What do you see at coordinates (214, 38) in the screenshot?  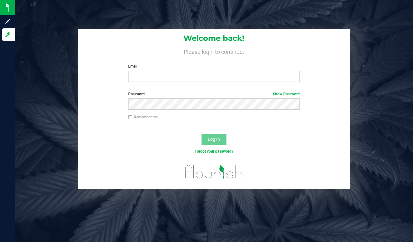 I see `h1: Welcome back!` at bounding box center [214, 38].